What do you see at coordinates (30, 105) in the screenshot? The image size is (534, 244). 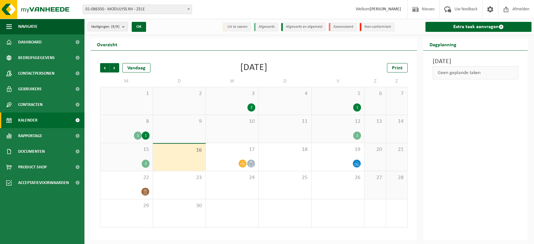 I see `span: Contracten` at bounding box center [30, 105].